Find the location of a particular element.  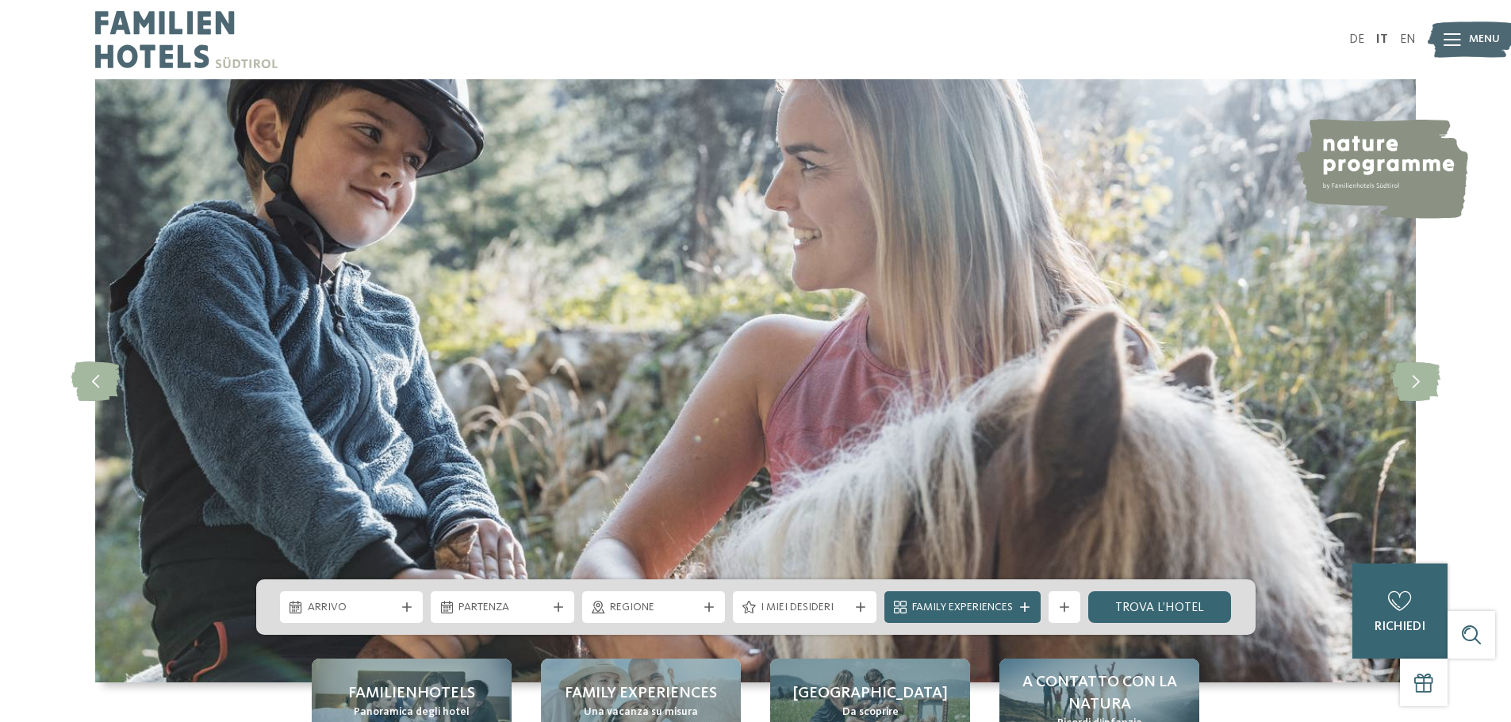

a: nature programme by Familienhotels Südtirol is located at coordinates (1381, 169).